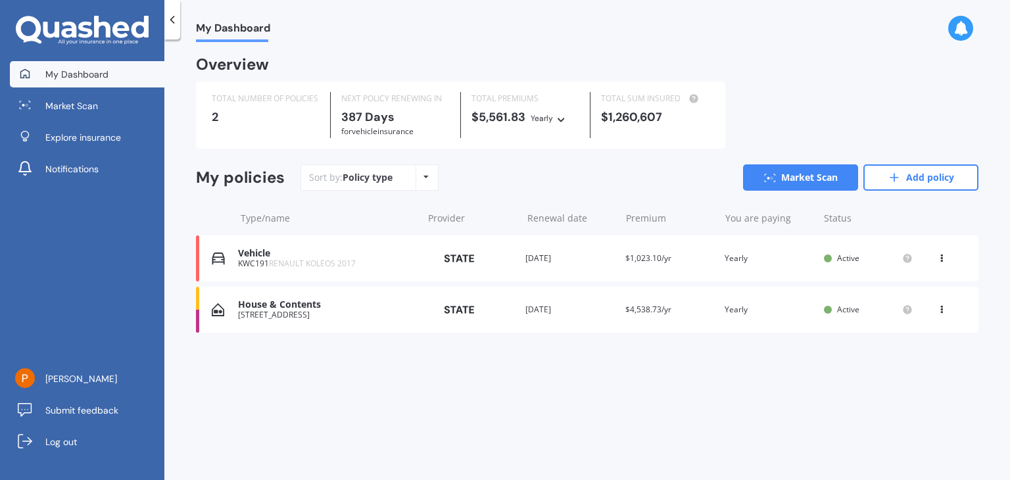  I want to click on div: $1,260,607, so click(655, 117).